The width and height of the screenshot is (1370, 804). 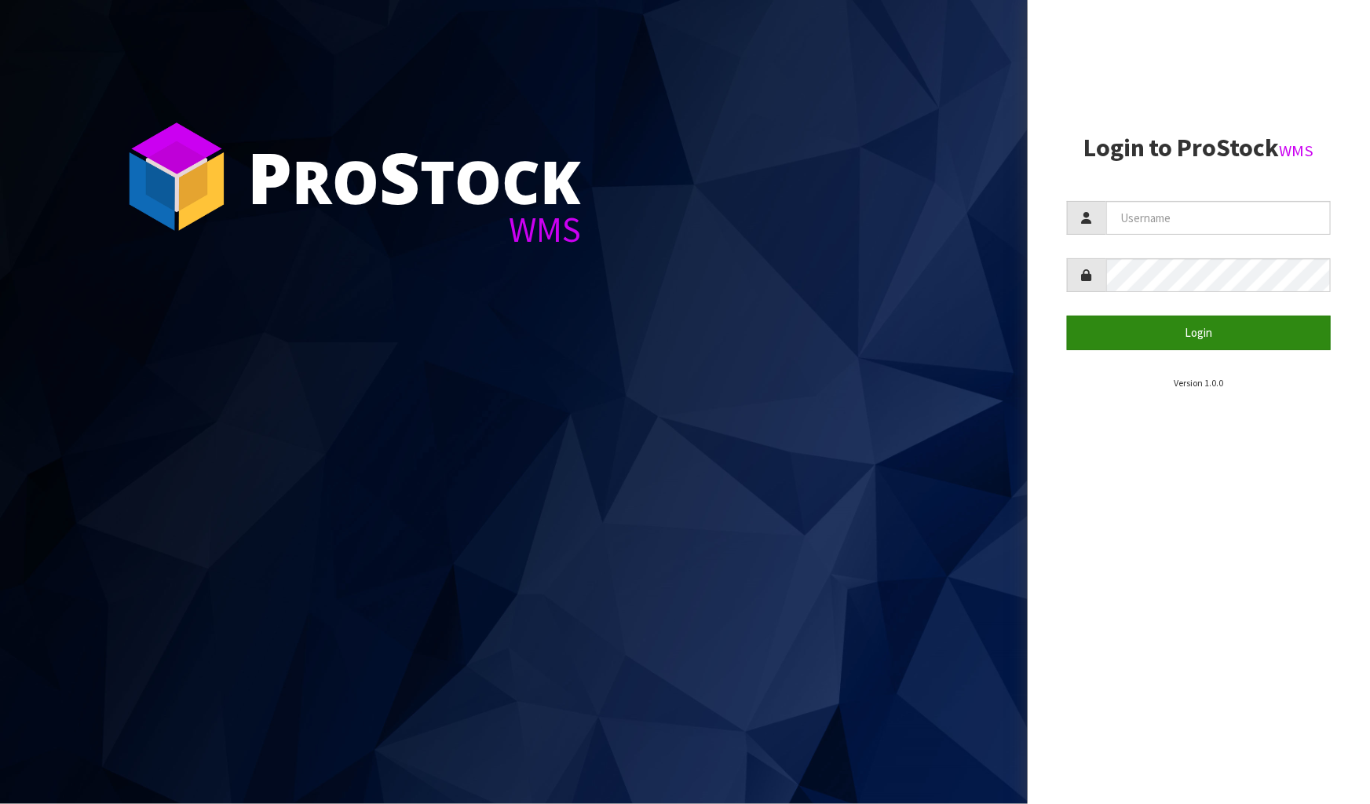 What do you see at coordinates (400, 177) in the screenshot?
I see `span: S` at bounding box center [400, 177].